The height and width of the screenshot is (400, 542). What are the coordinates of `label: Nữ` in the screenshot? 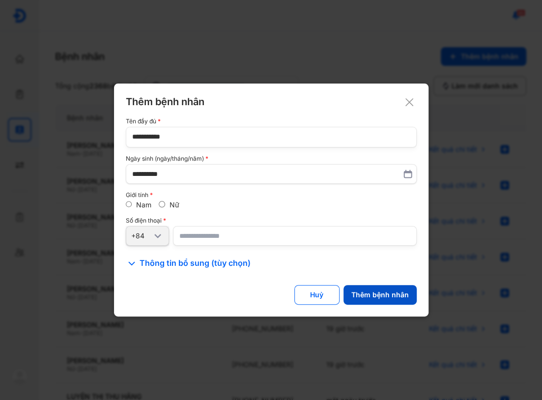 It's located at (174, 204).